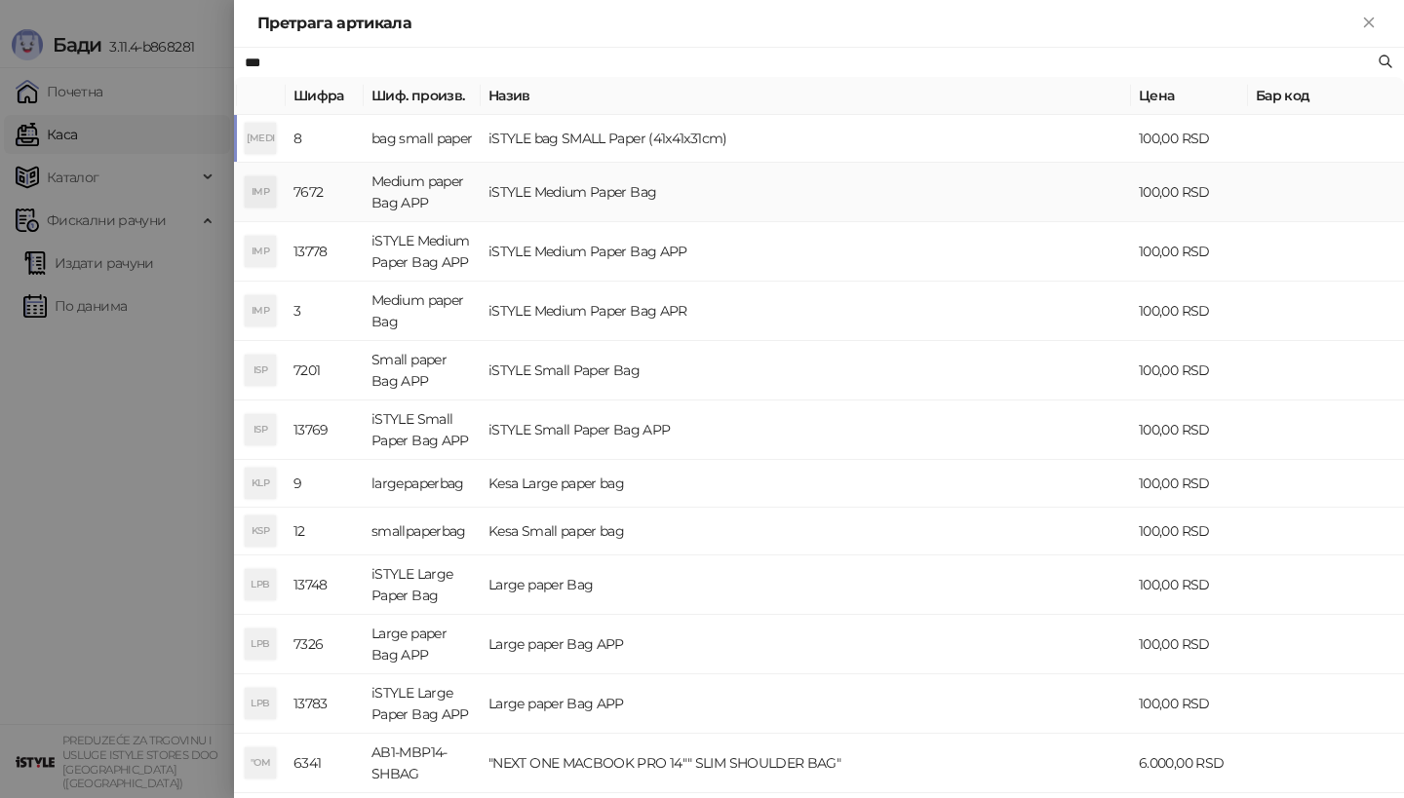 This screenshot has width=1404, height=798. Describe the element at coordinates (325, 531) in the screenshot. I see `td: 12` at that location.